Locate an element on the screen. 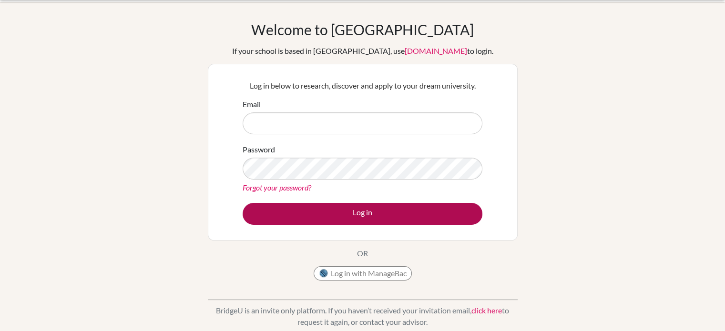  label: Email is located at coordinates (252, 104).